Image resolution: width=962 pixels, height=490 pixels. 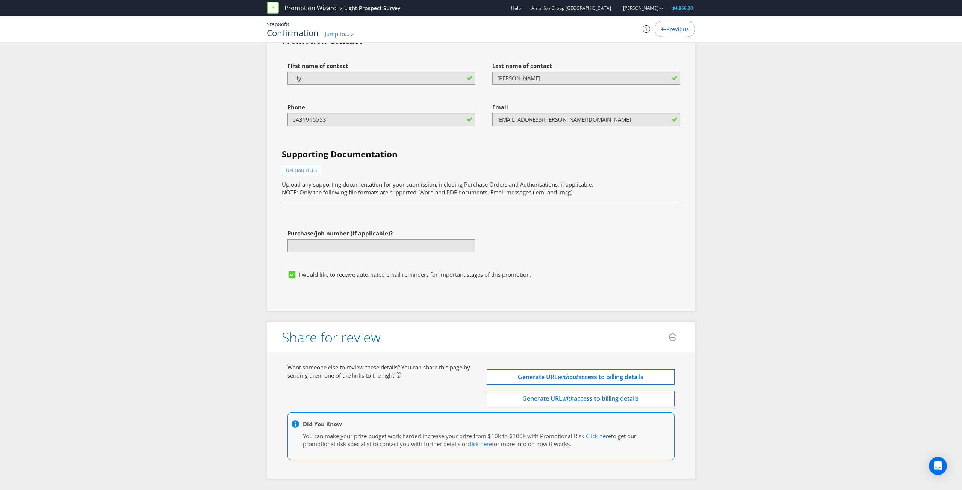 I want to click on a: click here, so click(x=479, y=444).